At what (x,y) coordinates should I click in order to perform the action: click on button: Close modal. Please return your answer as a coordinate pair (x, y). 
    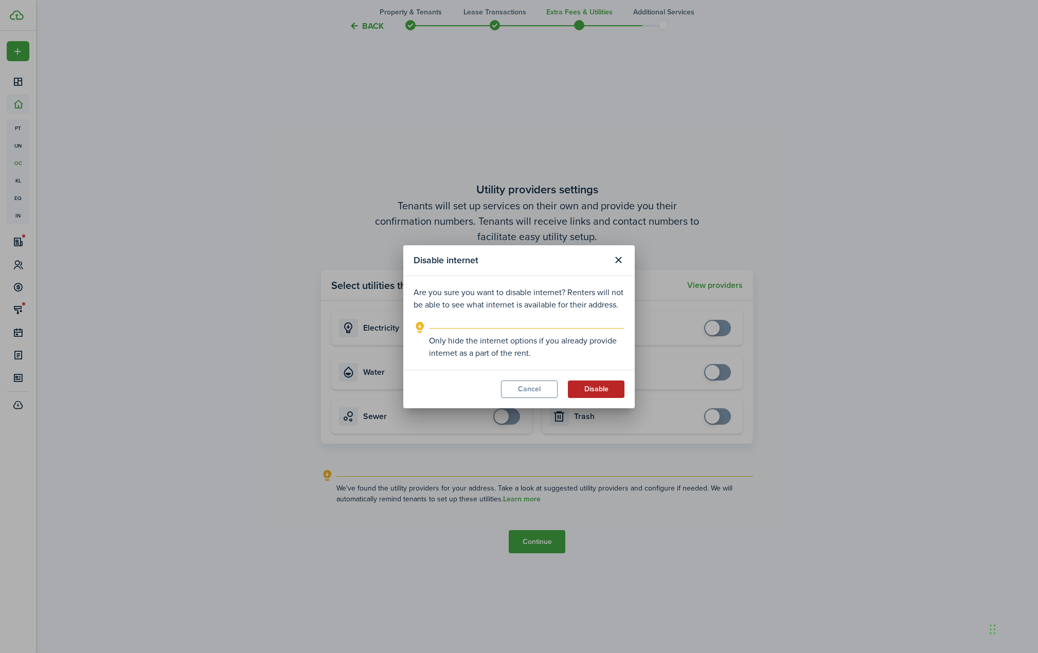
    Looking at the image, I should click on (618, 260).